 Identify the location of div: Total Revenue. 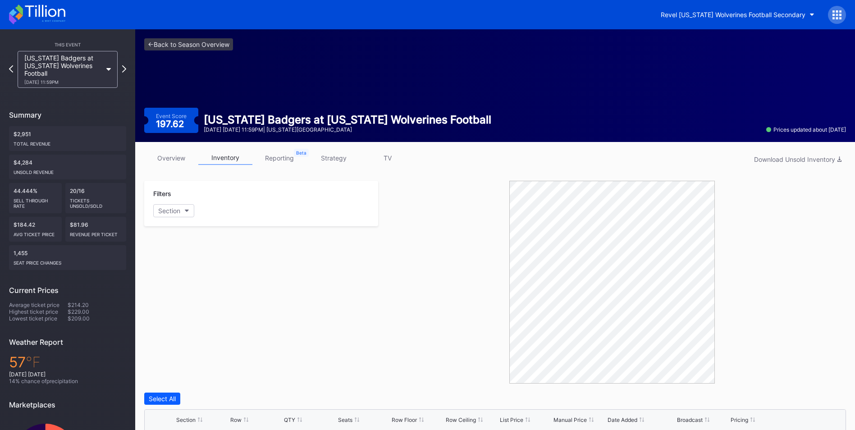
(68, 142).